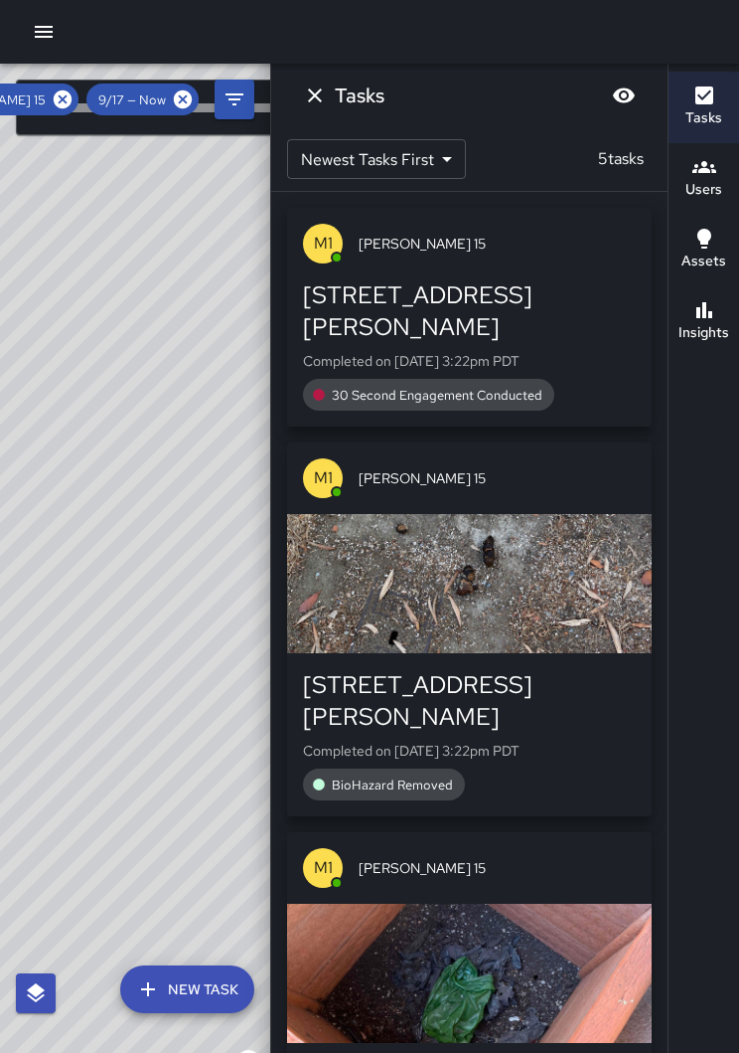  I want to click on div: 9/17 — Now, so click(142, 99).